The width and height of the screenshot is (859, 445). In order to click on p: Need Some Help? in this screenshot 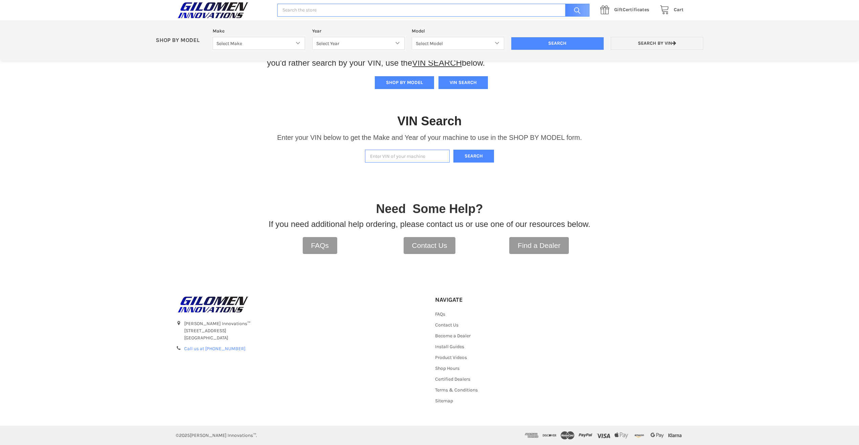, I will do `click(429, 209)`.